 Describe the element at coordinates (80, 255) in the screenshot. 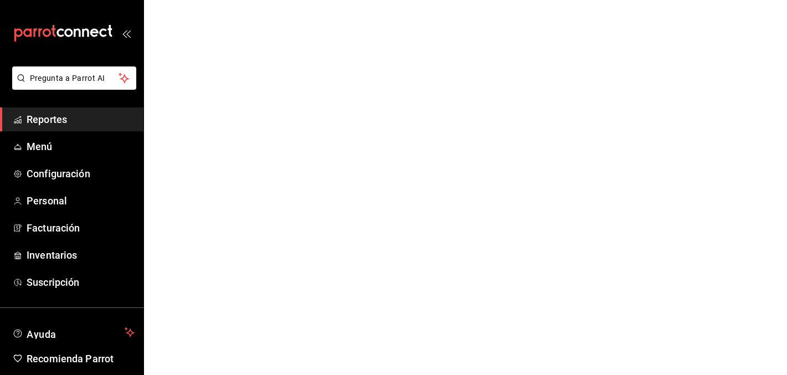

I see `span: Inventarios` at that location.